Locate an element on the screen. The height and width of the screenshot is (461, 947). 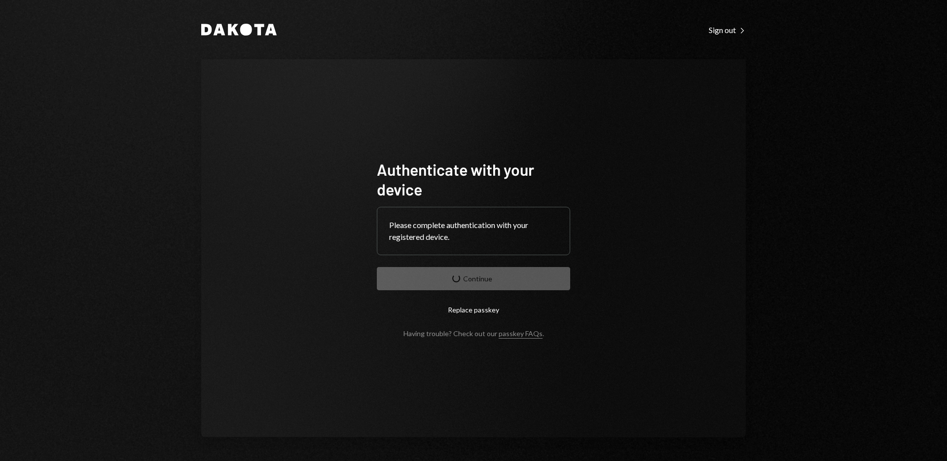
h1: Authenticate with your device is located at coordinates (473, 179).